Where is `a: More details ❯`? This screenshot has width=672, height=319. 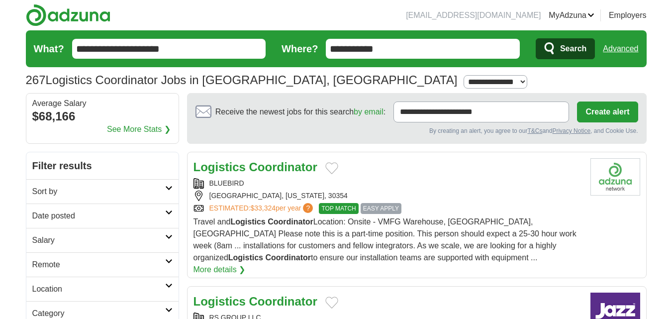
a: More details ❯ is located at coordinates (219, 270).